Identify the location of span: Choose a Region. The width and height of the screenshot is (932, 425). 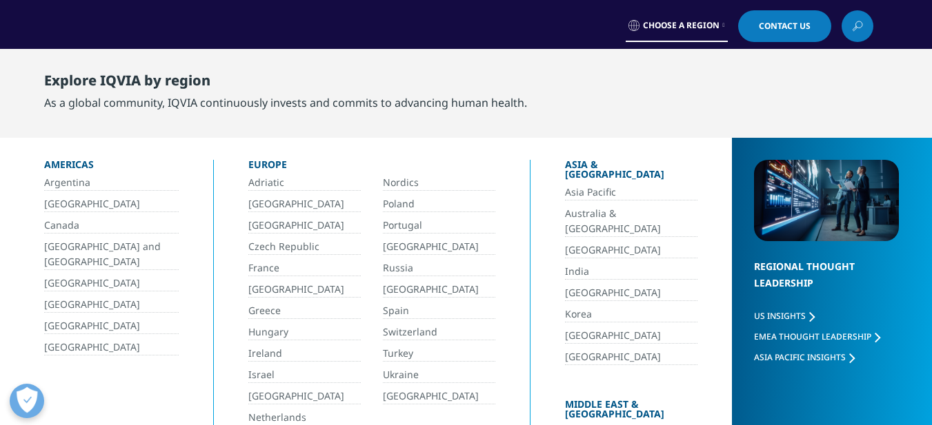
(681, 26).